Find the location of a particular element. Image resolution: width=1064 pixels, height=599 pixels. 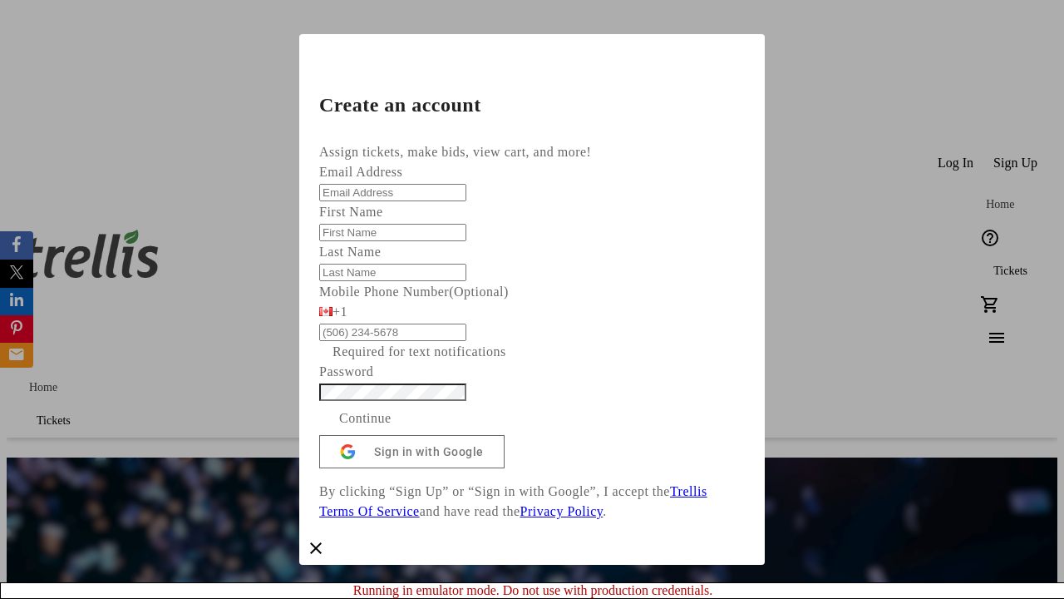

label: Email Address is located at coordinates (361, 171).